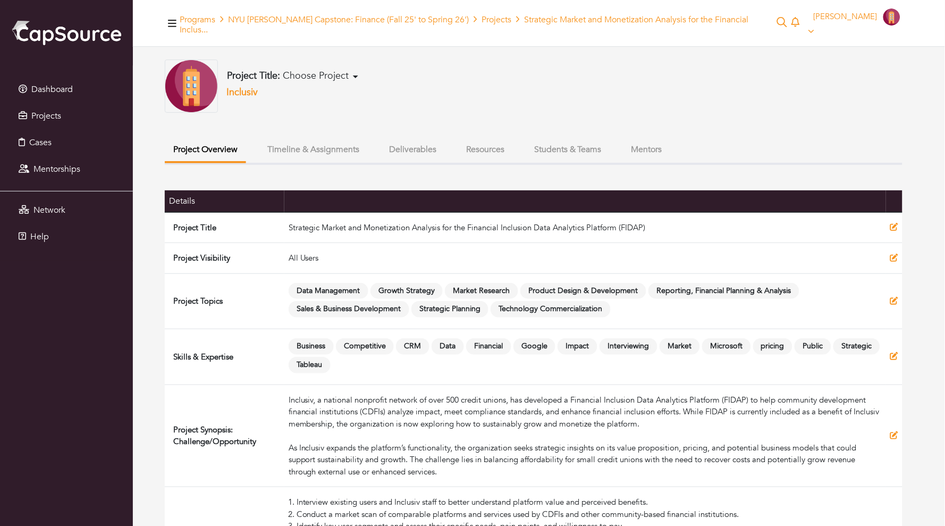 The width and height of the screenshot is (945, 526). Describe the element at coordinates (66, 237) in the screenshot. I see `a: Help` at that location.